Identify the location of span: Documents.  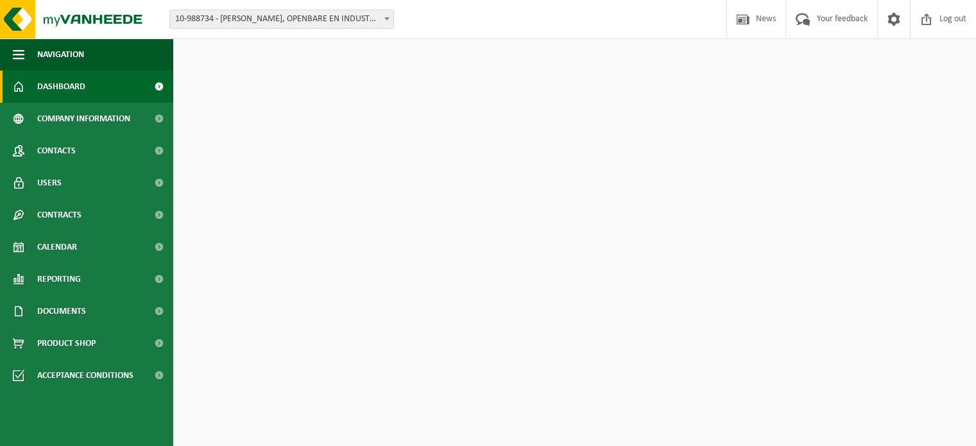
(62, 311).